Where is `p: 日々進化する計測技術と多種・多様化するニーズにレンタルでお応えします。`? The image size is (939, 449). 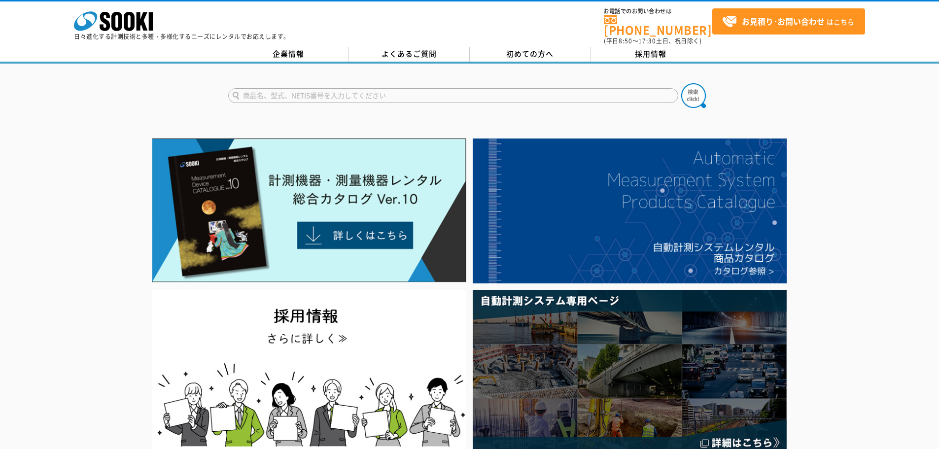
p: 日々進化する計測技術と多種・多様化するニーズにレンタルでお応えします。 is located at coordinates (182, 36).